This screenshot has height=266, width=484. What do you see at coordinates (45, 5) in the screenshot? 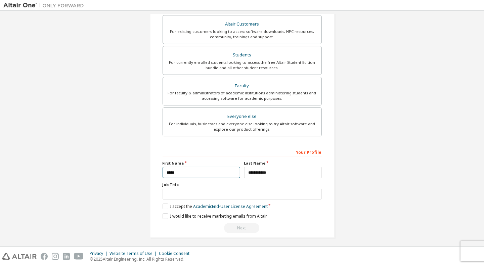
I see `img: Altair One` at bounding box center [45, 5].